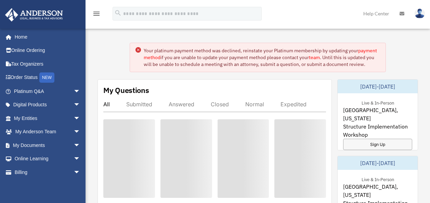 The image size is (430, 203). I want to click on a: Digital Productsarrow_drop_down, so click(48, 105).